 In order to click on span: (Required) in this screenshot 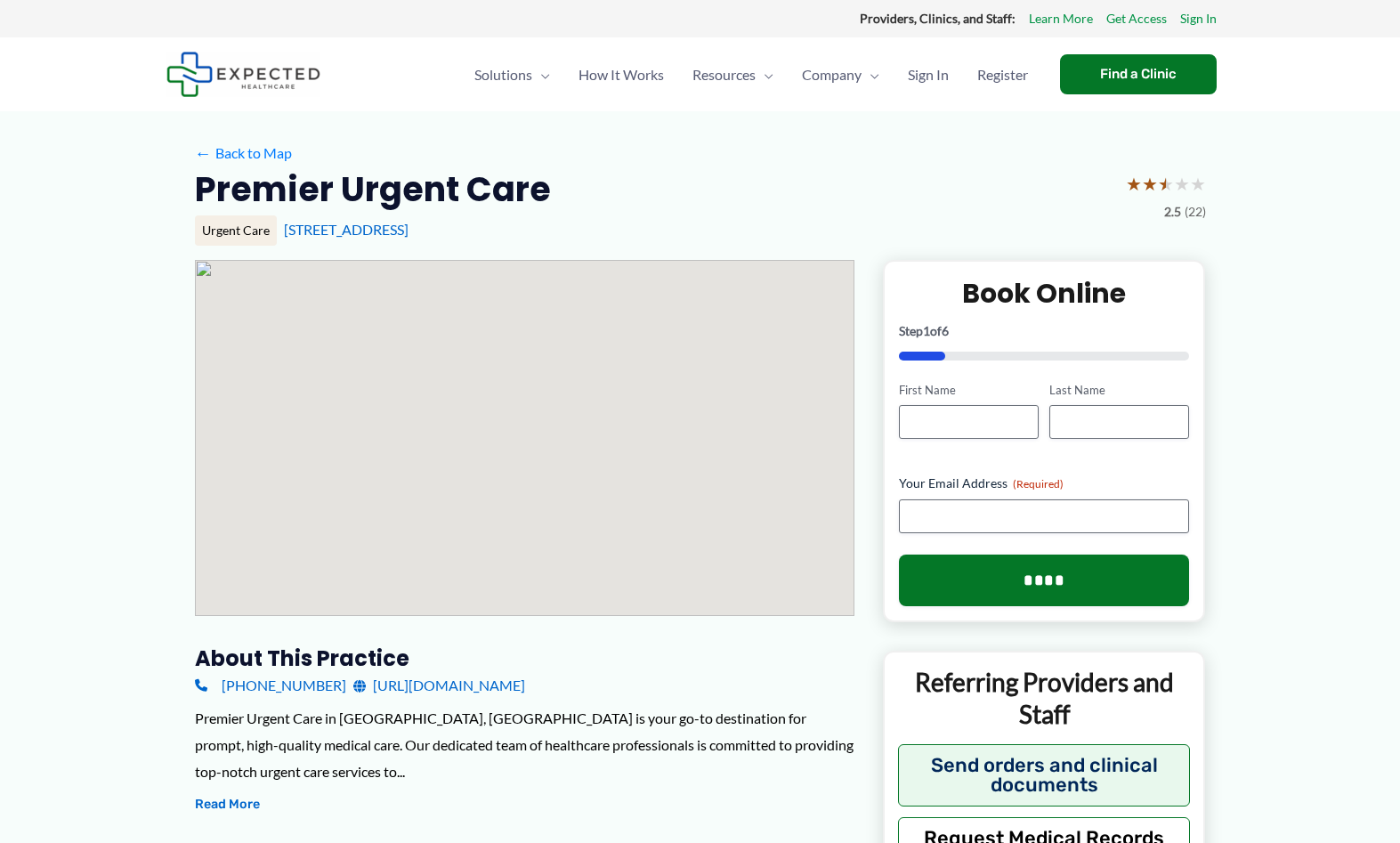, I will do `click(1038, 483)`.